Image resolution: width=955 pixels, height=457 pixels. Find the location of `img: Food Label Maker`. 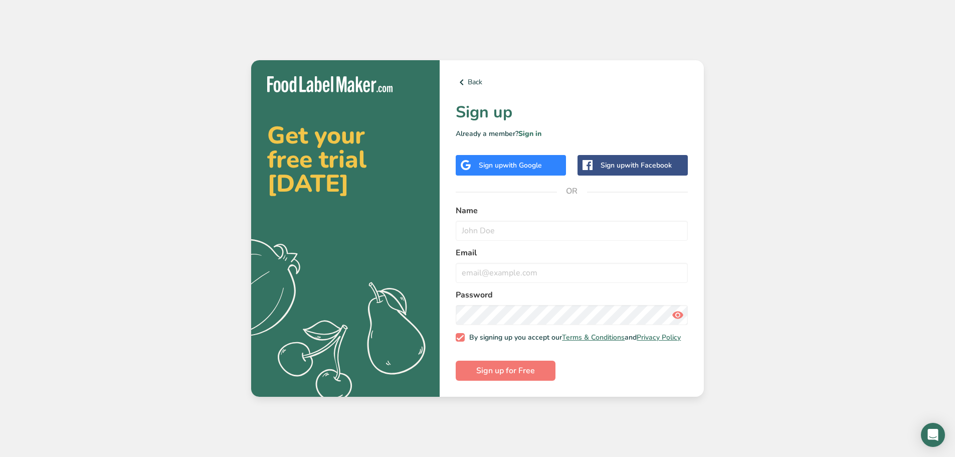

img: Food Label Maker is located at coordinates (330, 84).